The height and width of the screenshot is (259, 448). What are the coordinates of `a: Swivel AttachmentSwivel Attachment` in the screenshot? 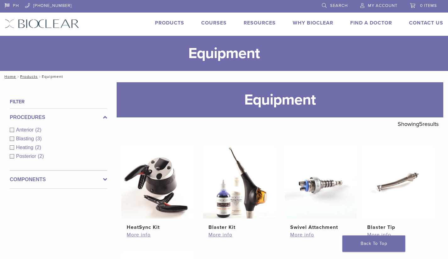 It's located at (321, 189).